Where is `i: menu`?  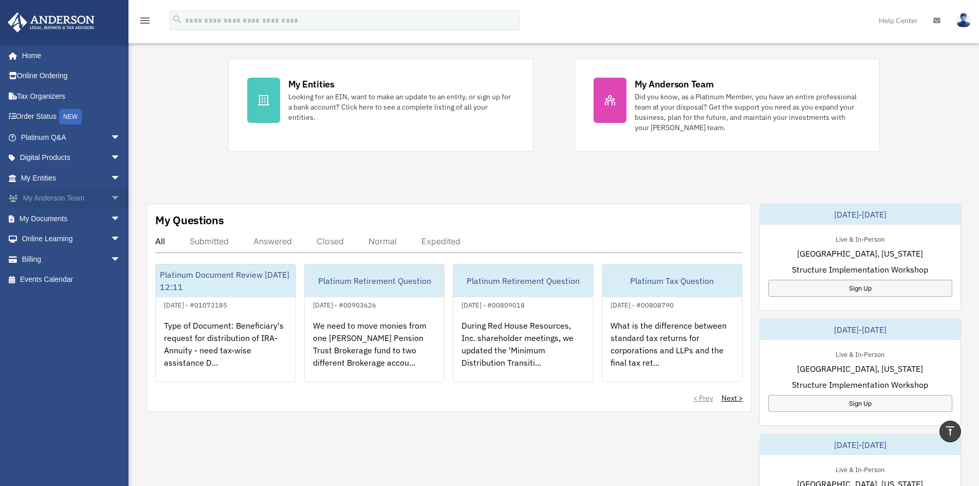
i: menu is located at coordinates (145, 21).